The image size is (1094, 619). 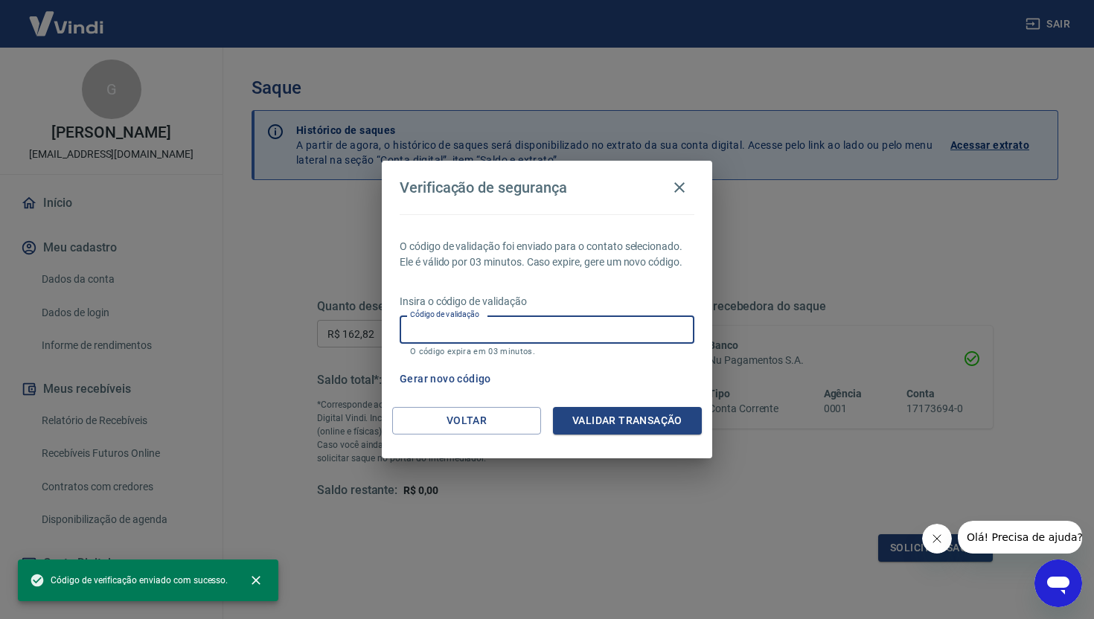 I want to click on button: Gerar novo código, so click(x=445, y=379).